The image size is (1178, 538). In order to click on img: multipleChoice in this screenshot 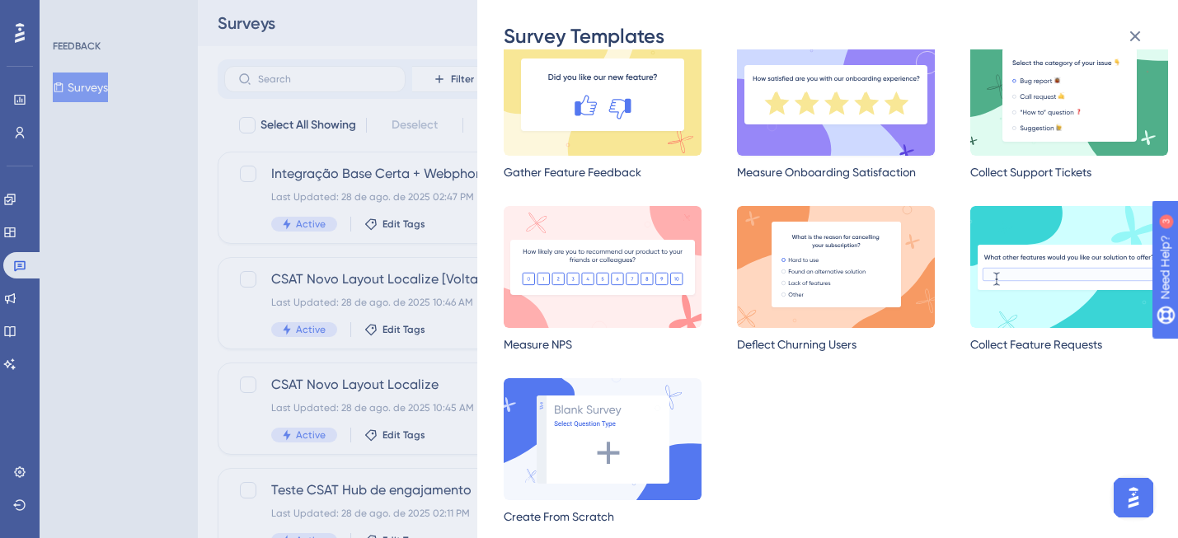, I will do `click(1069, 95)`.